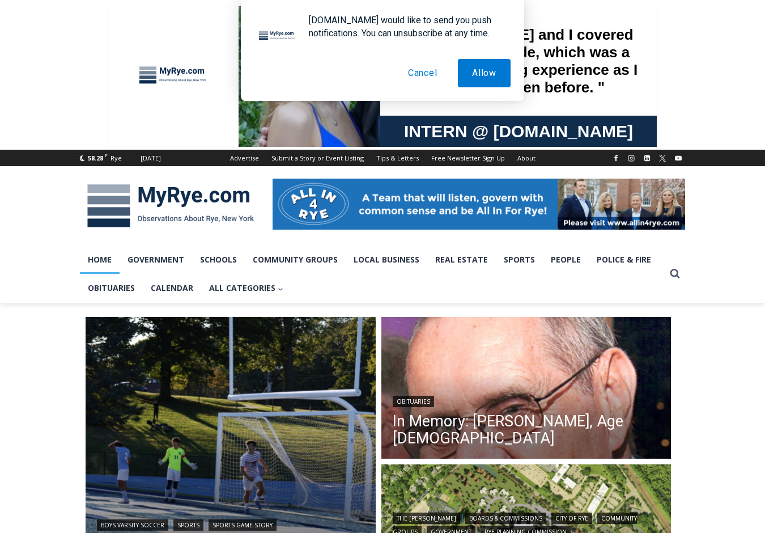  I want to click on a: Instagram, so click(631, 158).